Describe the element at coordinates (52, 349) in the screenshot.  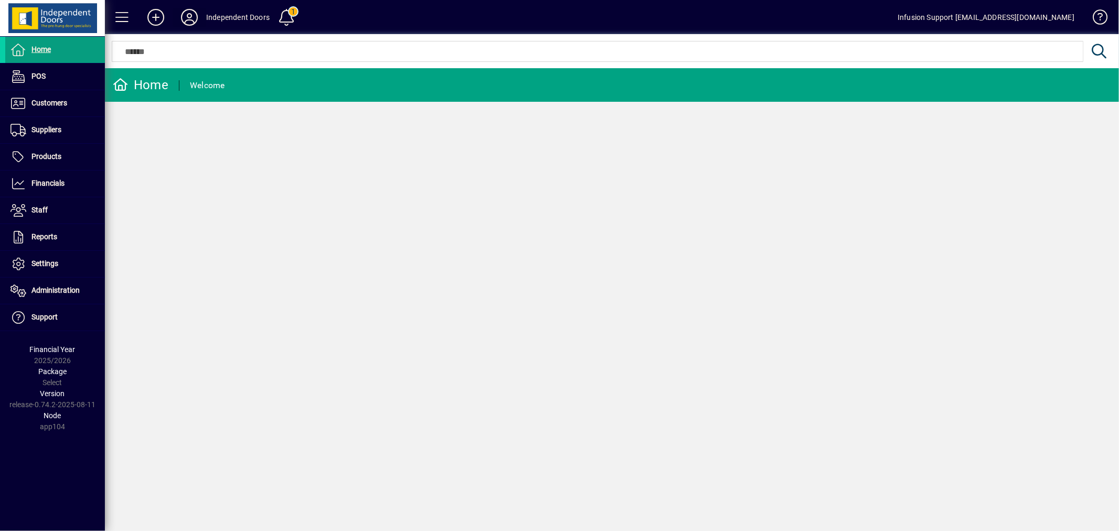
I see `span: Financial Year` at that location.